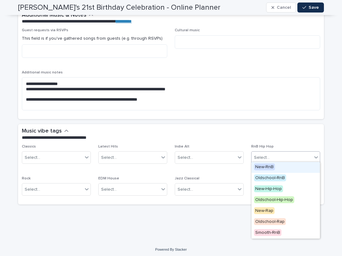 The height and width of the screenshot is (256, 342). Describe the element at coordinates (95, 38) in the screenshot. I see `p: This field is if you've gathered songs from guests (e.g. through RSVPs)` at that location.